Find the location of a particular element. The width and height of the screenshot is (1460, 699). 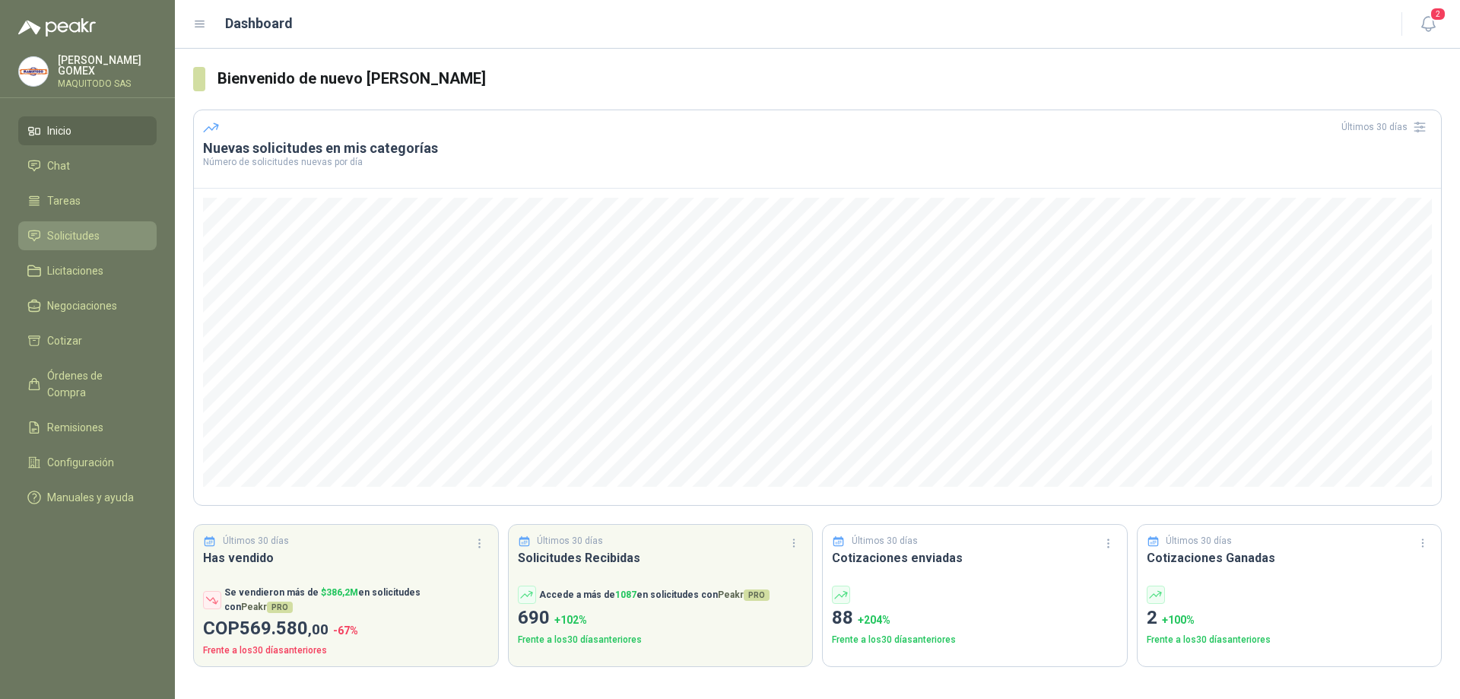

h3: Solicitudes Recibidas is located at coordinates (661, 557).